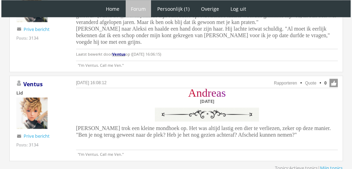 The width and height of the screenshot is (352, 169). Describe the element at coordinates (325, 83) in the screenshot. I see `span: 0` at that location.